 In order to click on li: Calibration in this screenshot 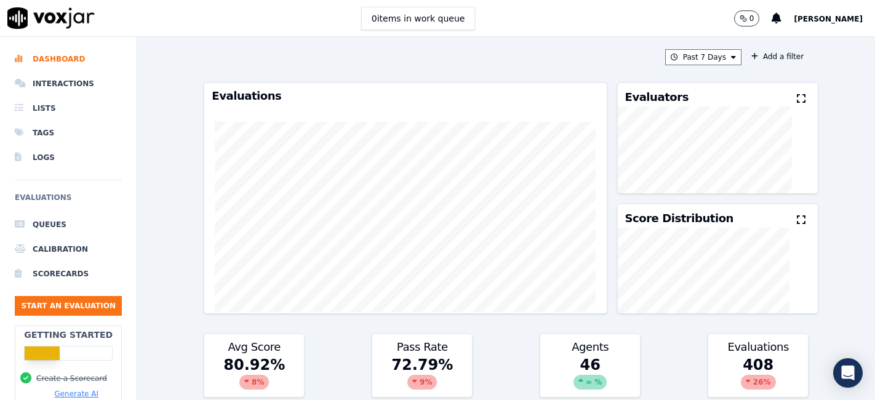, I will do `click(68, 249)`.